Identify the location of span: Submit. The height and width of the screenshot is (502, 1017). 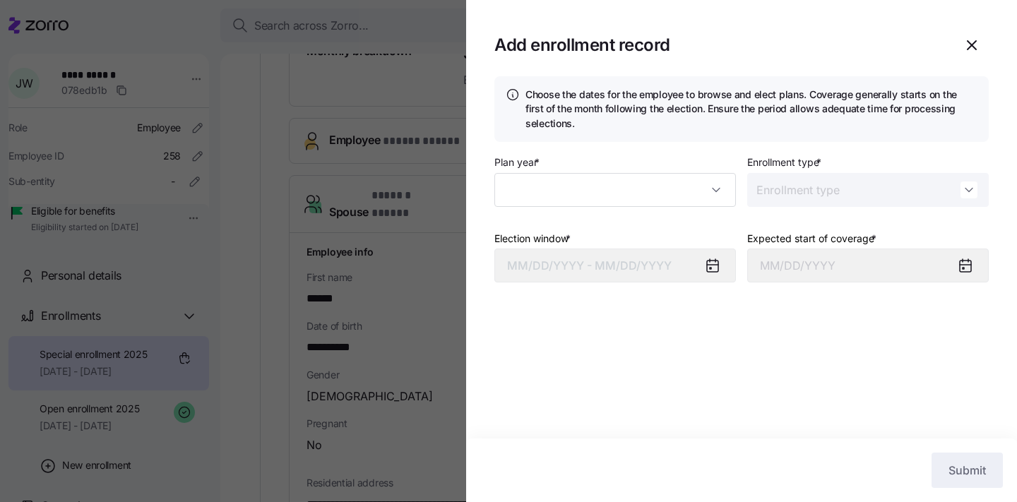
(967, 470).